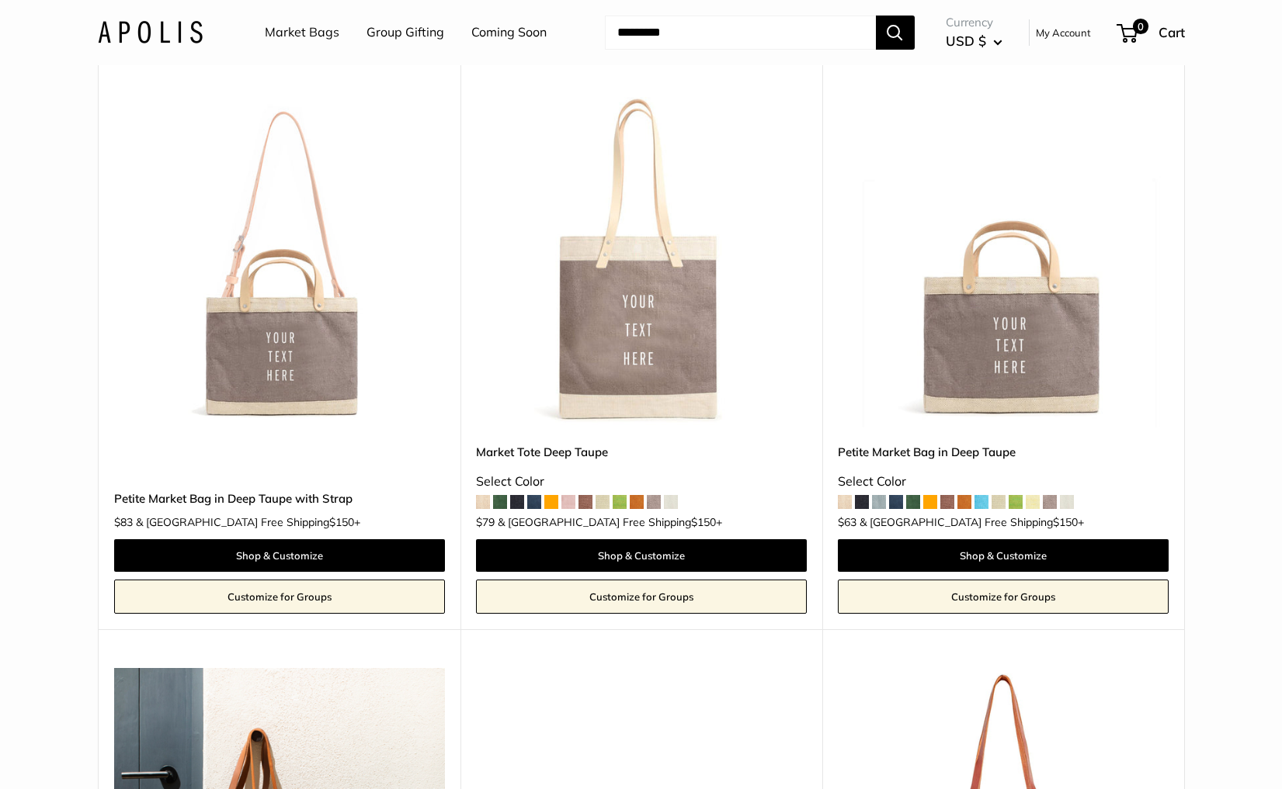  What do you see at coordinates (1003, 262) in the screenshot?
I see `a: Petite Market Bag in Deep TaupePetite Market Bag in Deep Taupe` at bounding box center [1003, 262].